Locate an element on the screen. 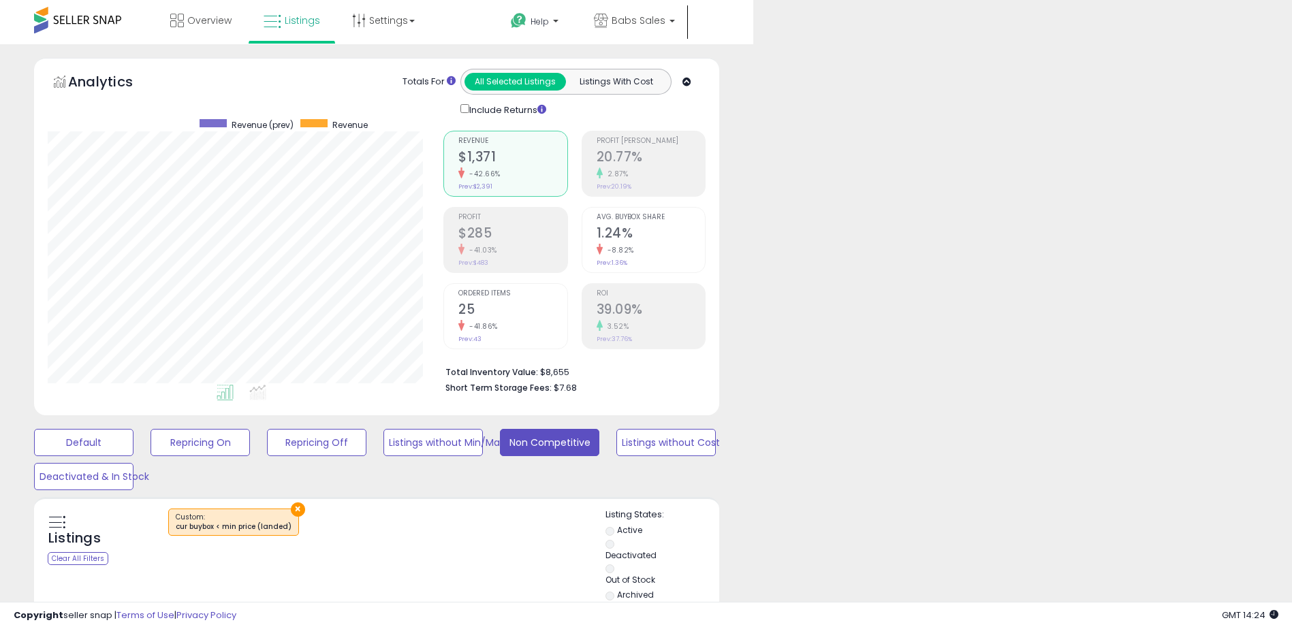 The width and height of the screenshot is (1292, 629). div: seller snap | | is located at coordinates (125, 616).